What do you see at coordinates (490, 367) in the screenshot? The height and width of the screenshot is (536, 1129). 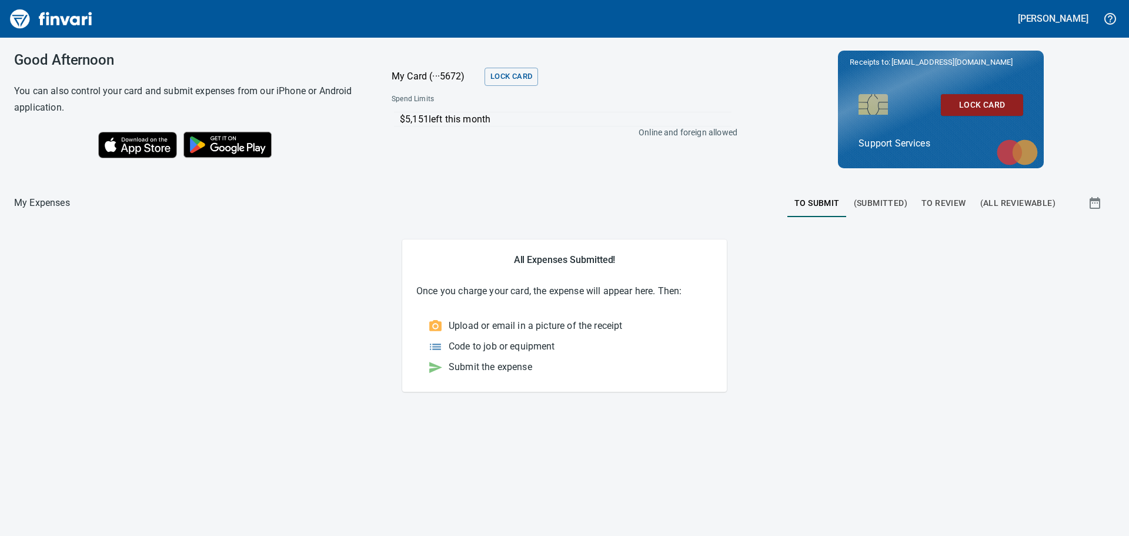 I see `p: Submit the expense` at bounding box center [490, 367].